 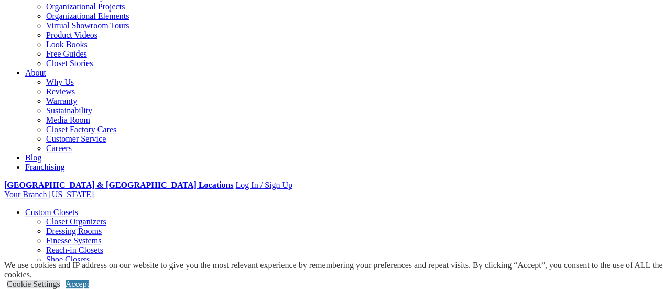 What do you see at coordinates (76, 138) in the screenshot?
I see `a: Customer Service` at bounding box center [76, 138].